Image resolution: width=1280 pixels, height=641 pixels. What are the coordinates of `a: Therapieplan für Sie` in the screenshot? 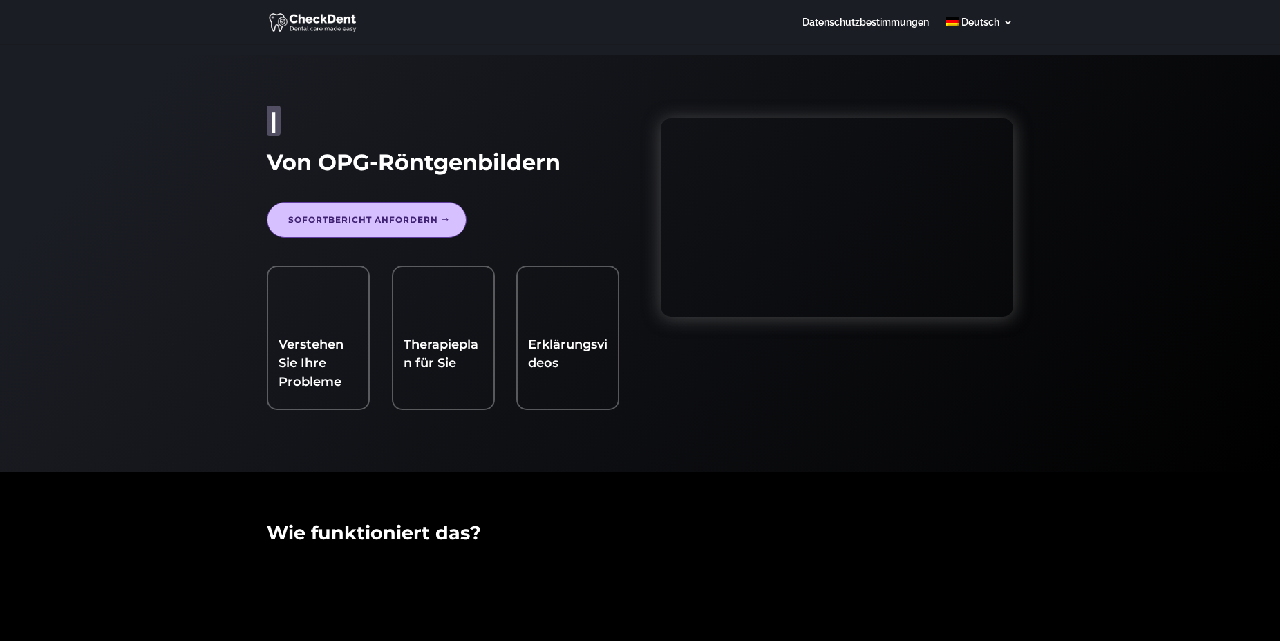 It's located at (441, 353).